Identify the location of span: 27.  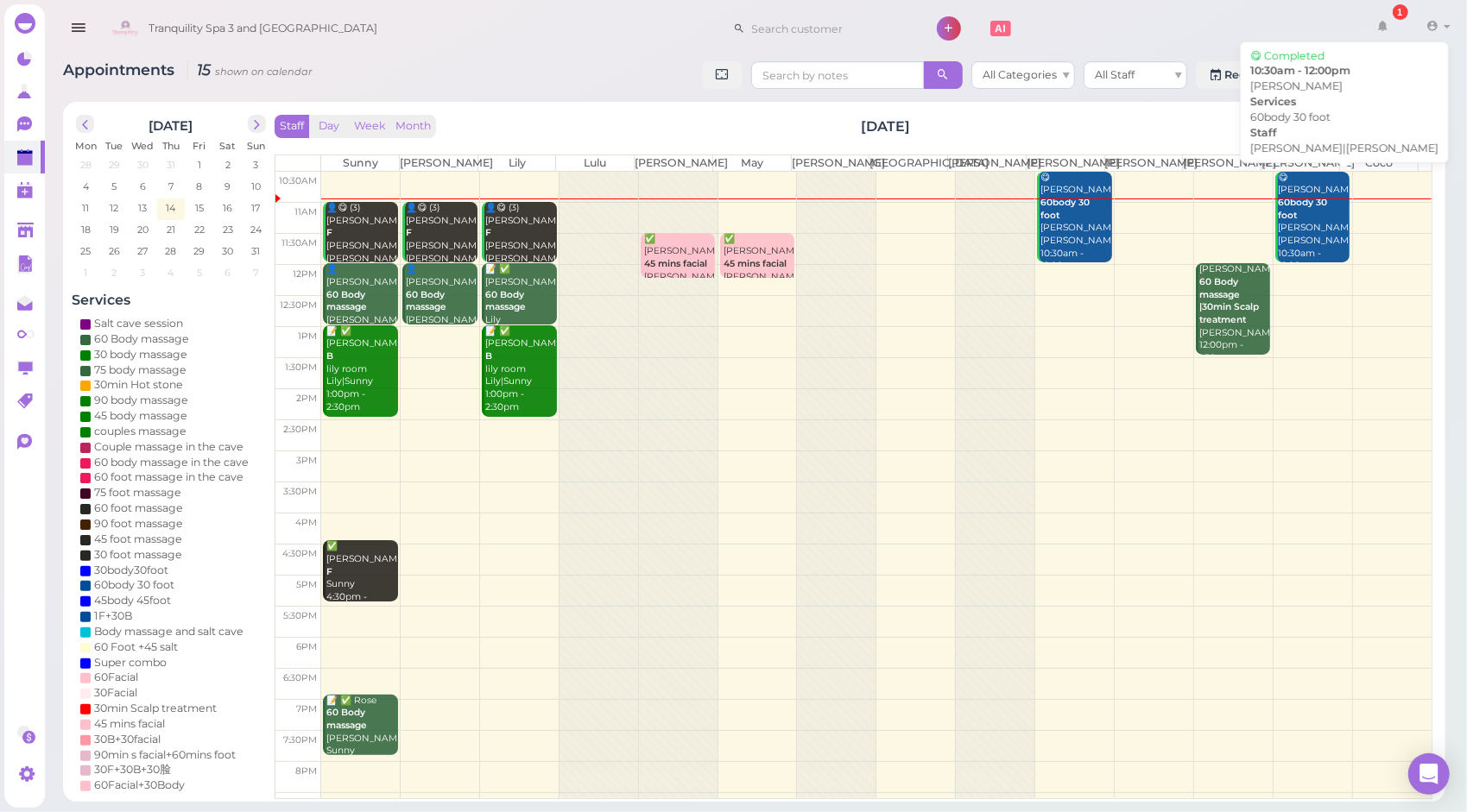
(143, 252).